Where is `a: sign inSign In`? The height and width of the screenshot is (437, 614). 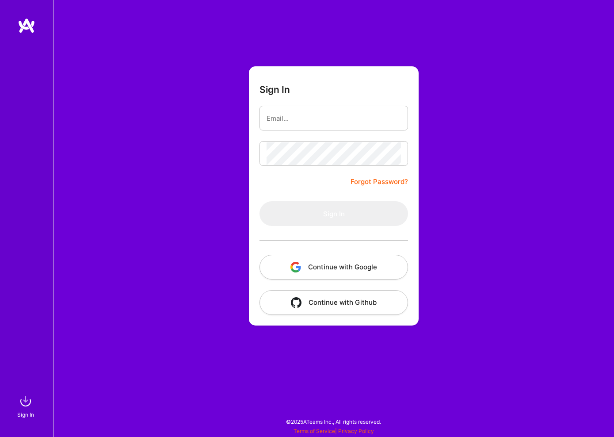
a: sign inSign In is located at coordinates (27, 405).